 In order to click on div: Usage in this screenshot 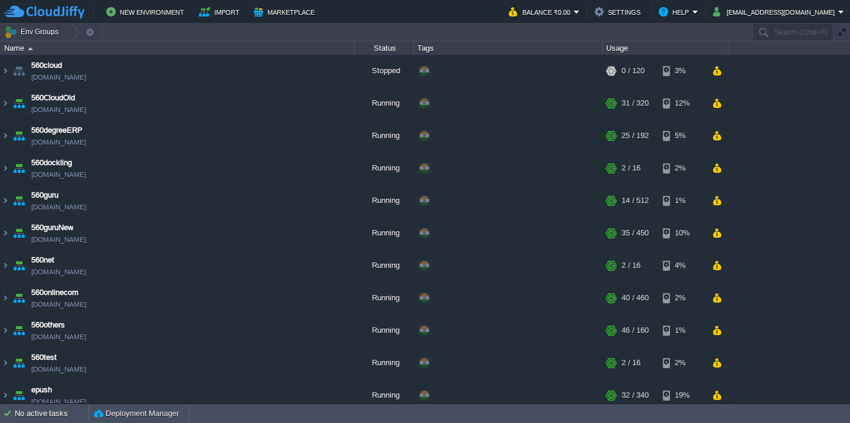, I will do `click(665, 48)`.